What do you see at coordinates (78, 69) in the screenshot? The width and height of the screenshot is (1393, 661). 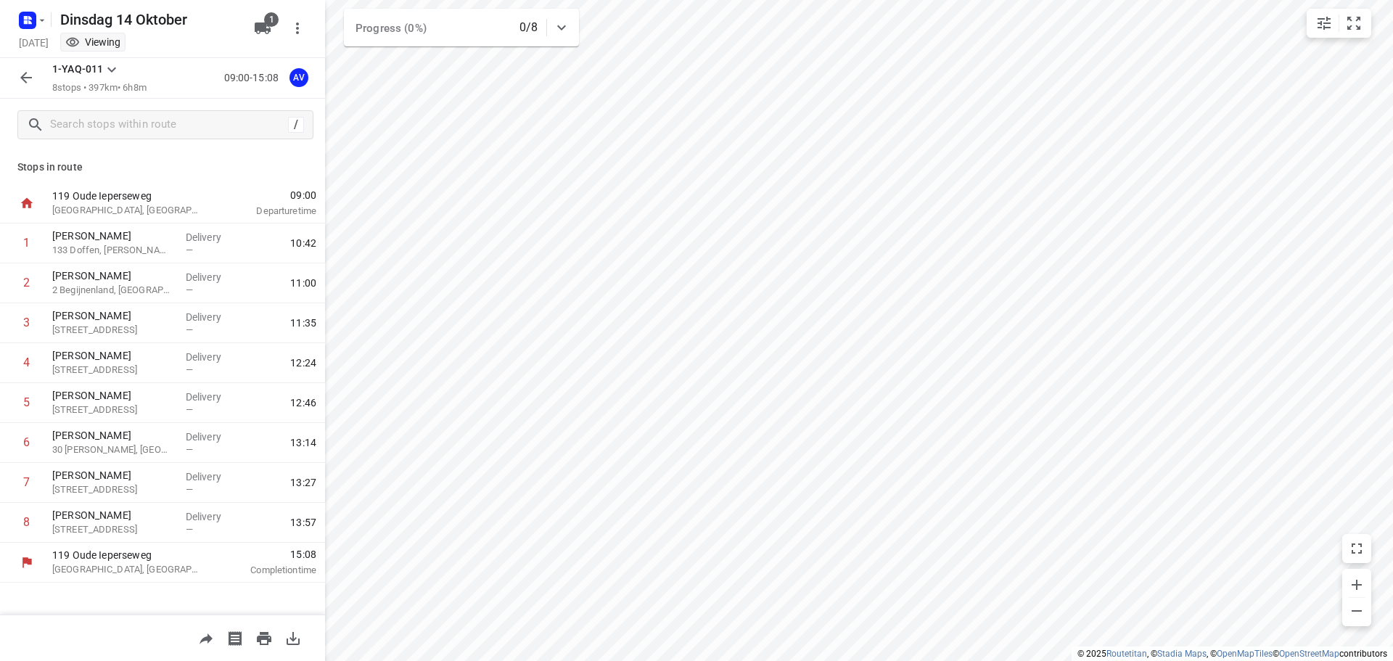 I see `p: 1-YAQ-011` at bounding box center [78, 69].